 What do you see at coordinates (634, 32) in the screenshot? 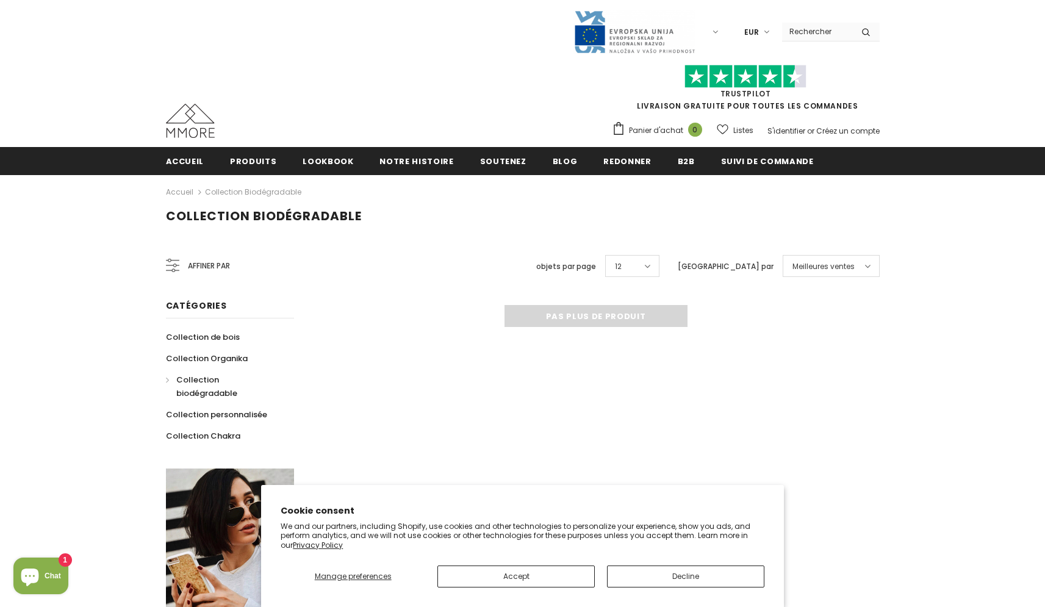
I see `img: Javni Razpis` at bounding box center [634, 32].